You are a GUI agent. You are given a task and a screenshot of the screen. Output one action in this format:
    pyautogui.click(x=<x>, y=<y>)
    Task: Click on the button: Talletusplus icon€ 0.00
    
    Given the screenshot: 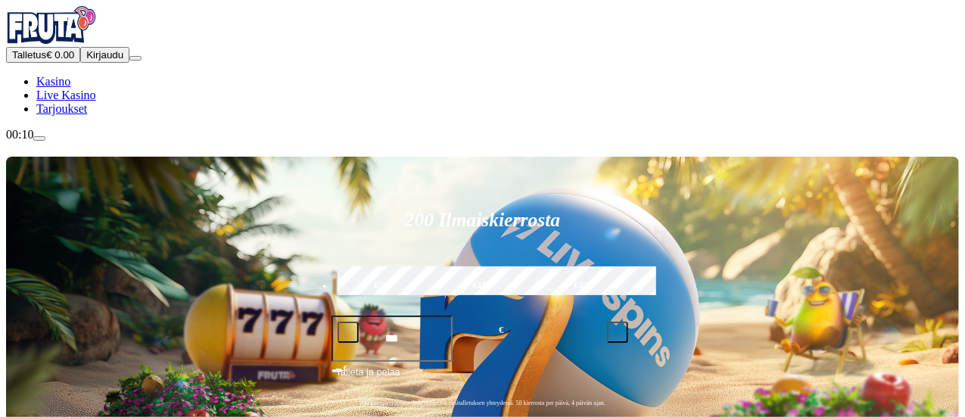 What is the action you would take?
    pyautogui.click(x=43, y=54)
    